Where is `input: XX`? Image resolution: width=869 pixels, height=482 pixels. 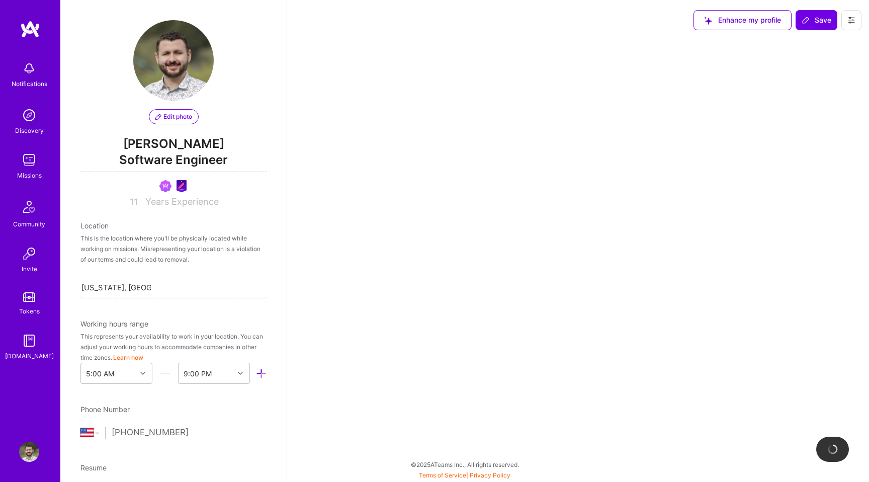 input: XX is located at coordinates (135, 202).